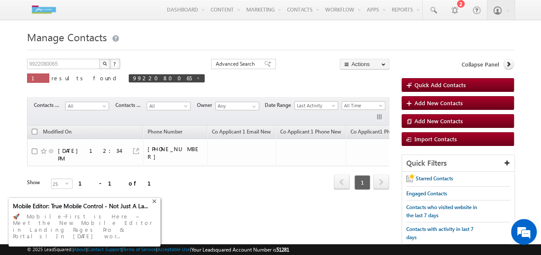 The width and height of the screenshot is (541, 255). Describe the element at coordinates (283, 249) in the screenshot. I see `span: 51281` at that location.